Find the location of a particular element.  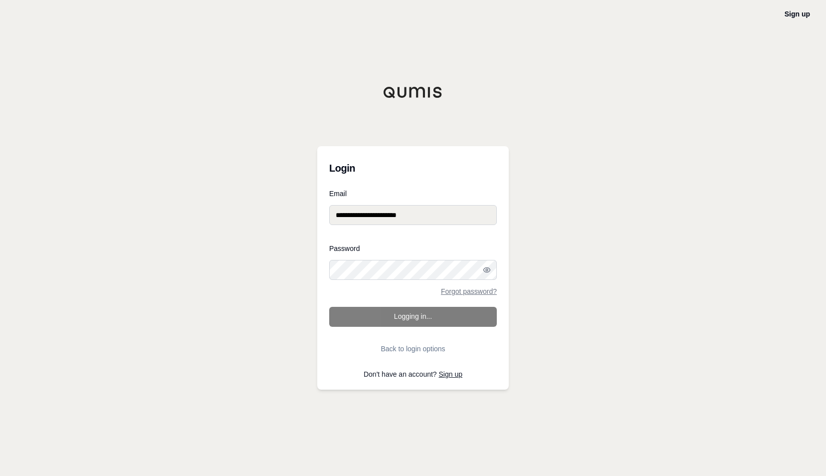

a: Forgot password? is located at coordinates (469, 291).